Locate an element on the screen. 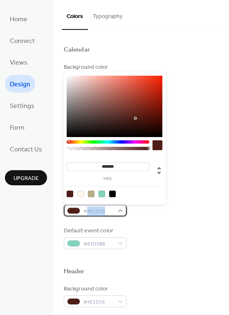 This screenshot has height=315, width=229. div: Calendar is located at coordinates (77, 50).